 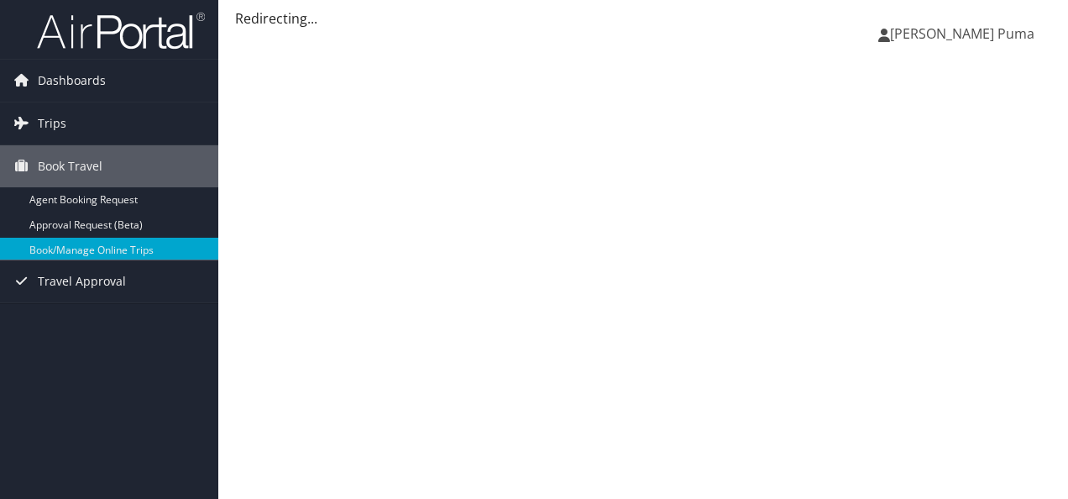 What do you see at coordinates (121, 30) in the screenshot?
I see `img: airportal-logo.png` at bounding box center [121, 30].